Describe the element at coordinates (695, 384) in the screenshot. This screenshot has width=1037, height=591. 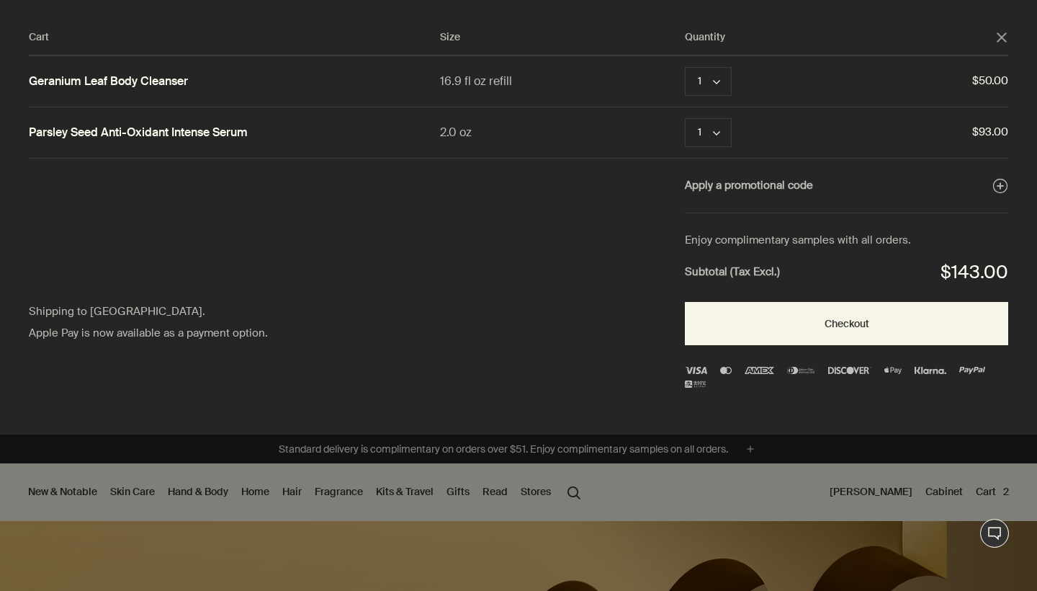
I see `img: alipay-logo` at that location.